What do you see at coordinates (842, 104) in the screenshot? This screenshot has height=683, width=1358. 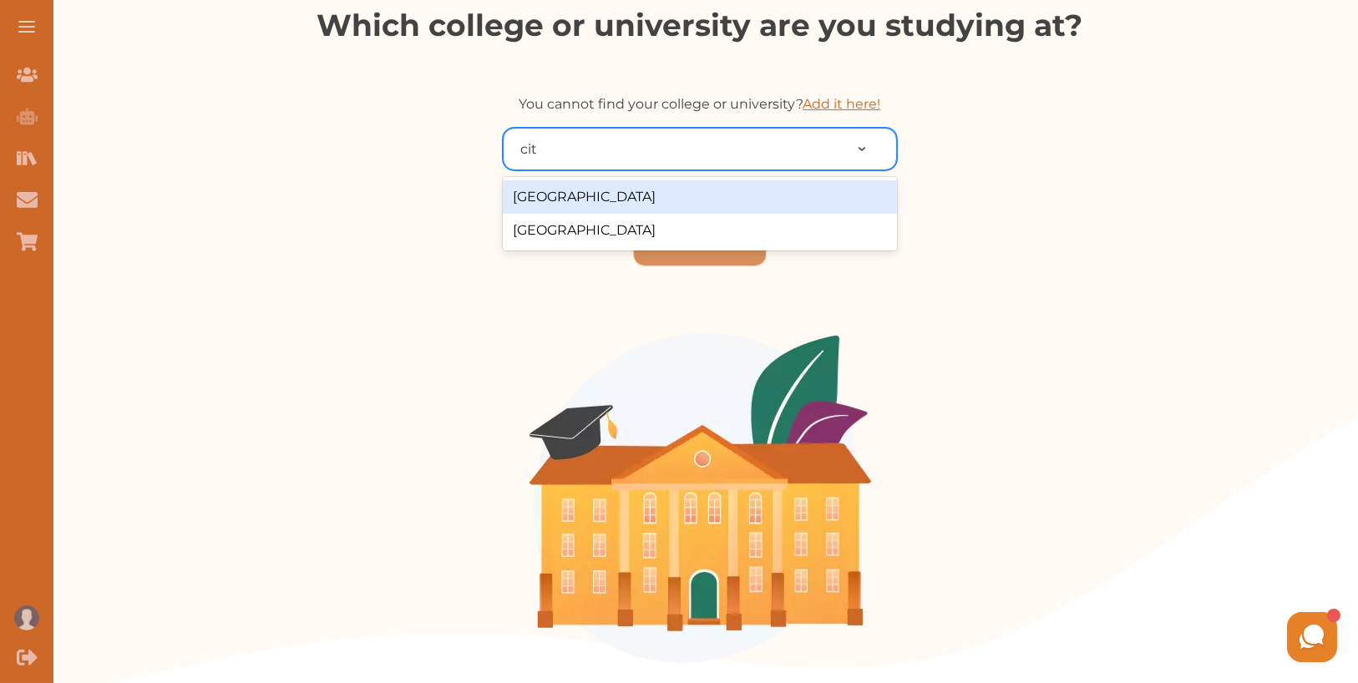 I see `a: Add it here!` at bounding box center [842, 104].